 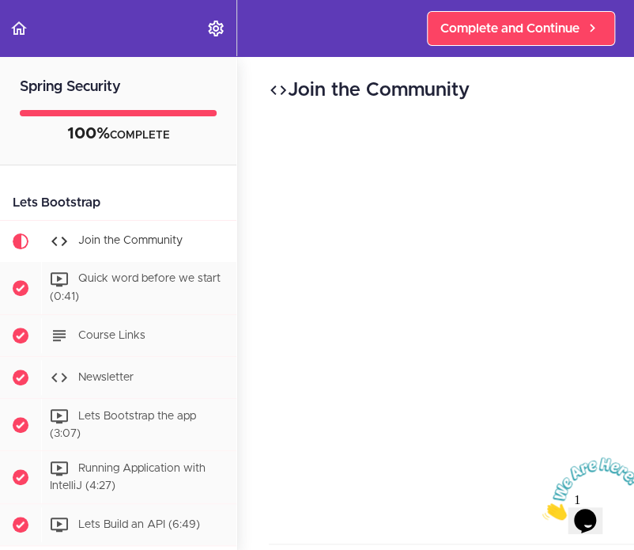 What do you see at coordinates (216, 28) in the screenshot?
I see `svg: Settings Menu` at bounding box center [216, 28].